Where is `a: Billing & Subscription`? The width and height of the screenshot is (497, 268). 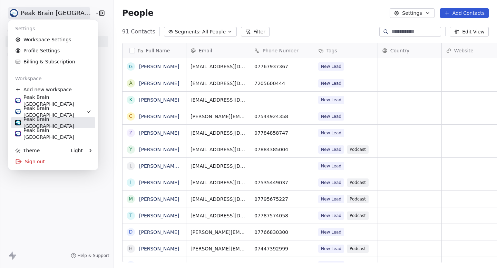 a: Billing & Subscription is located at coordinates (53, 62).